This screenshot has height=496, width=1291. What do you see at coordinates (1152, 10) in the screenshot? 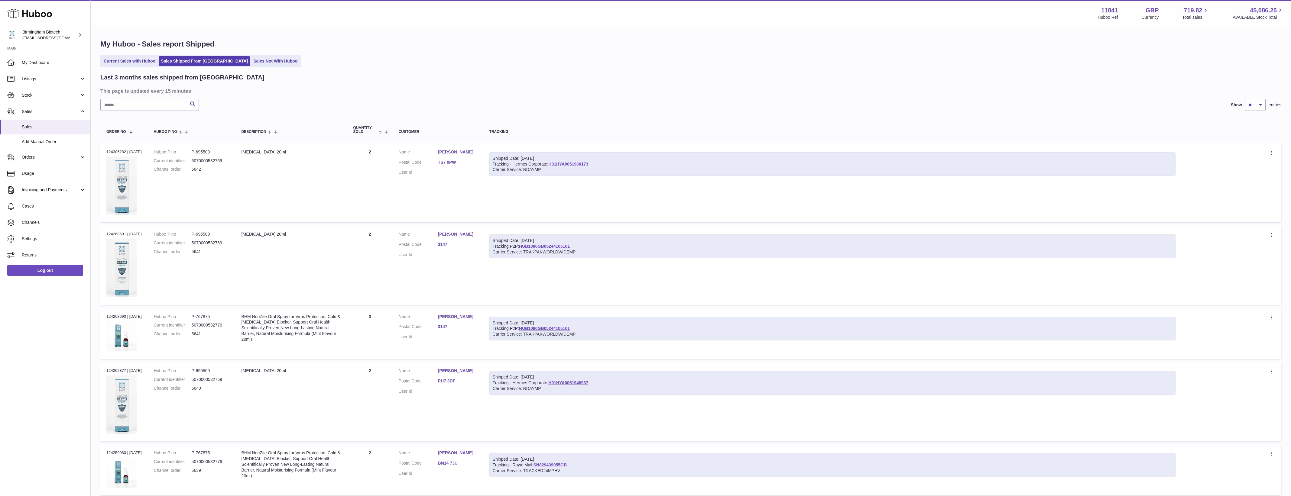
I see `strong: GBP` at bounding box center [1152, 10].